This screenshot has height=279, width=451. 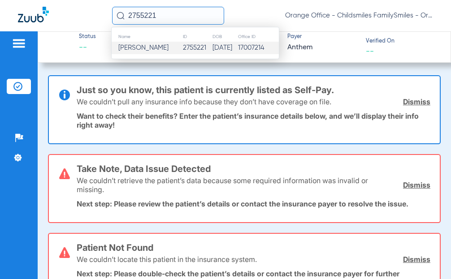 What do you see at coordinates (253, 90) in the screenshot?
I see `h3: Just so you know, this patient is currently listed as Self-Pay.` at bounding box center [253, 90].